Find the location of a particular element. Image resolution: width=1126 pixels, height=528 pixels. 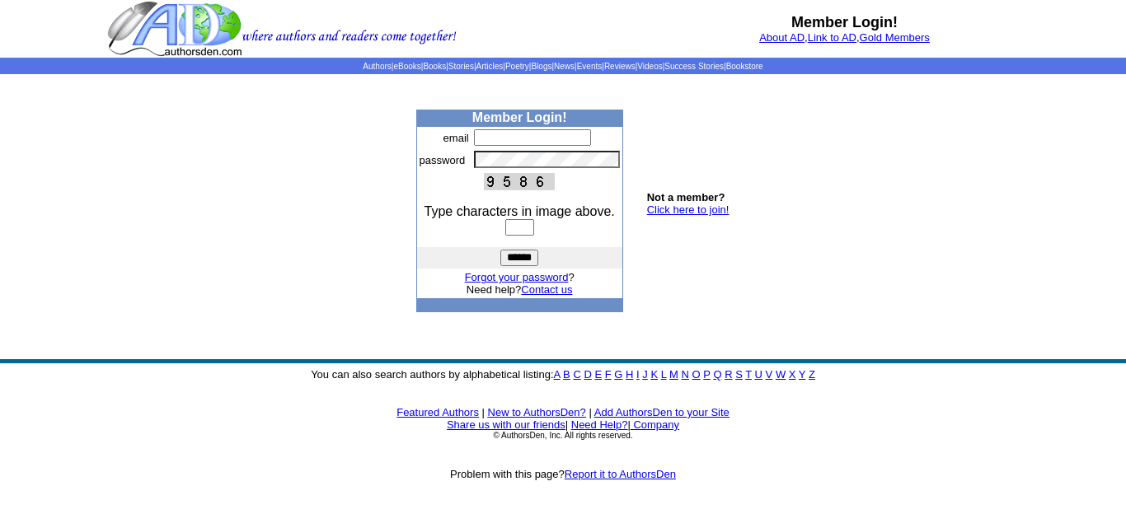

a: G is located at coordinates (618, 374).